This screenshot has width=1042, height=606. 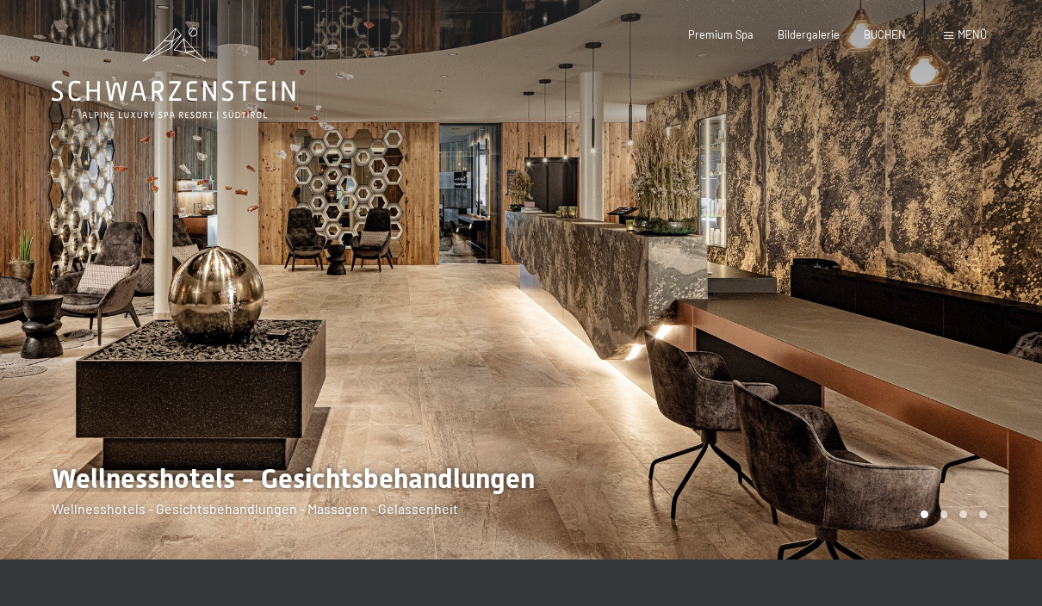 I want to click on a: Bildergalerie, so click(x=809, y=34).